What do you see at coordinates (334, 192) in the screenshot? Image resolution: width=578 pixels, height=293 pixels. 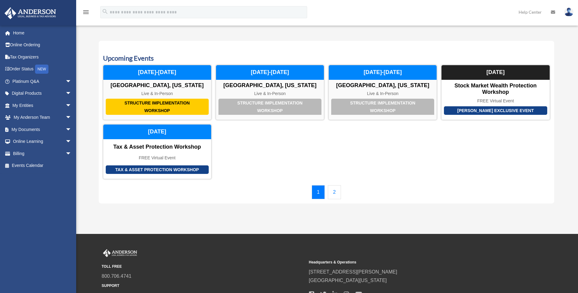 I see `a: 2` at bounding box center [334, 192].